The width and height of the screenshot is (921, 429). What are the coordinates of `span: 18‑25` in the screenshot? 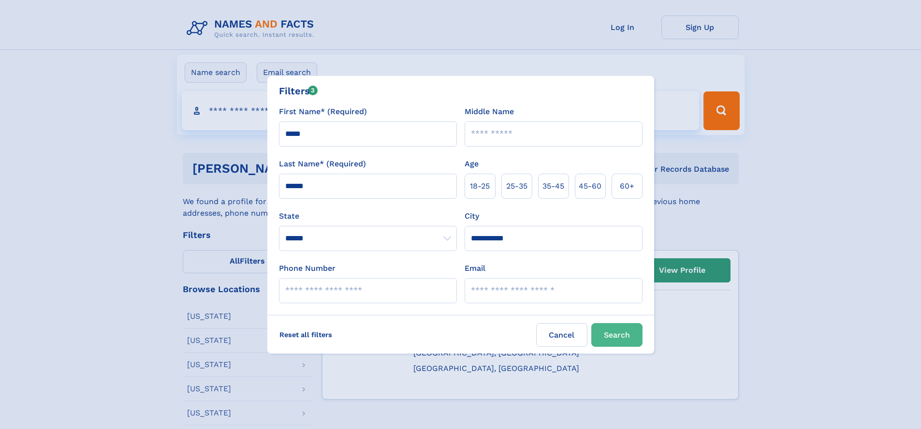 It's located at (479, 186).